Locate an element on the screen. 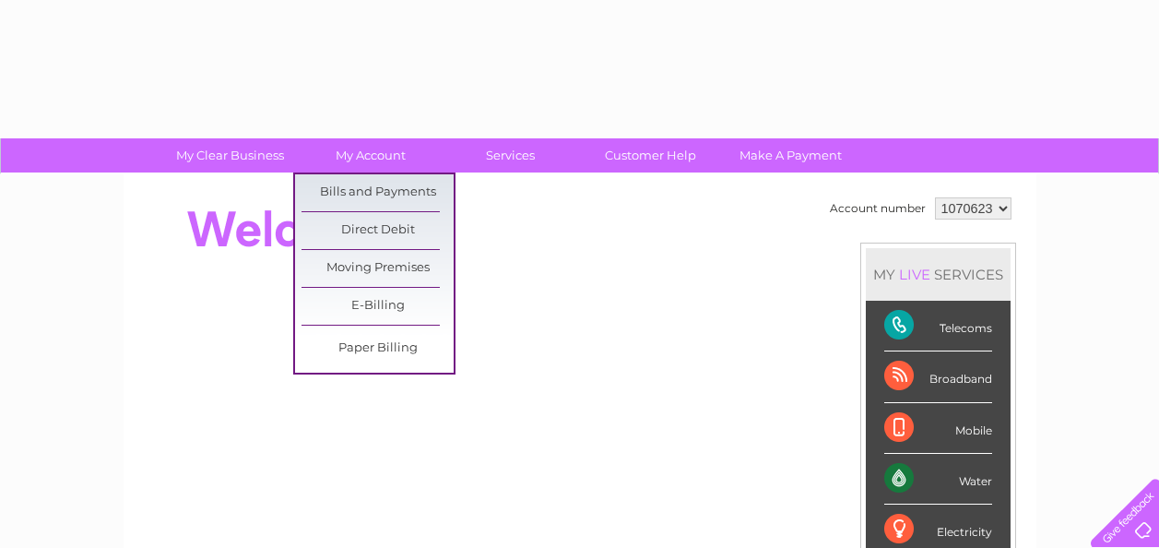 The image size is (1159, 548). a: Direct Debit is located at coordinates (377, 230).